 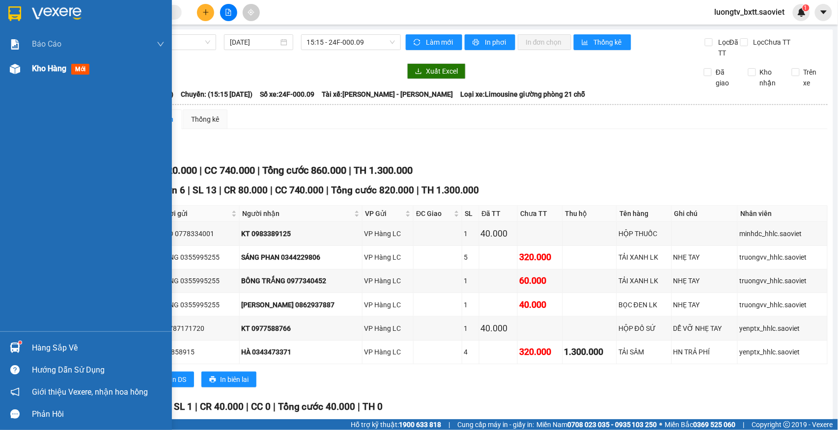 What do you see at coordinates (229, 380) in the screenshot?
I see `button: printerIn biên lai` at bounding box center [229, 380].